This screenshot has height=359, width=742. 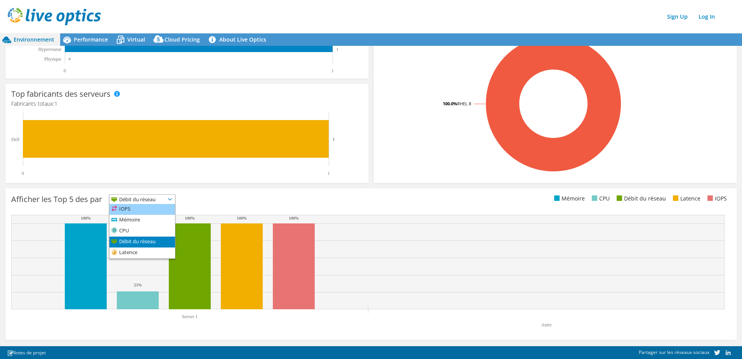 What do you see at coordinates (464, 103) in the screenshot?
I see `tspan: RHEL 8` at bounding box center [464, 103].